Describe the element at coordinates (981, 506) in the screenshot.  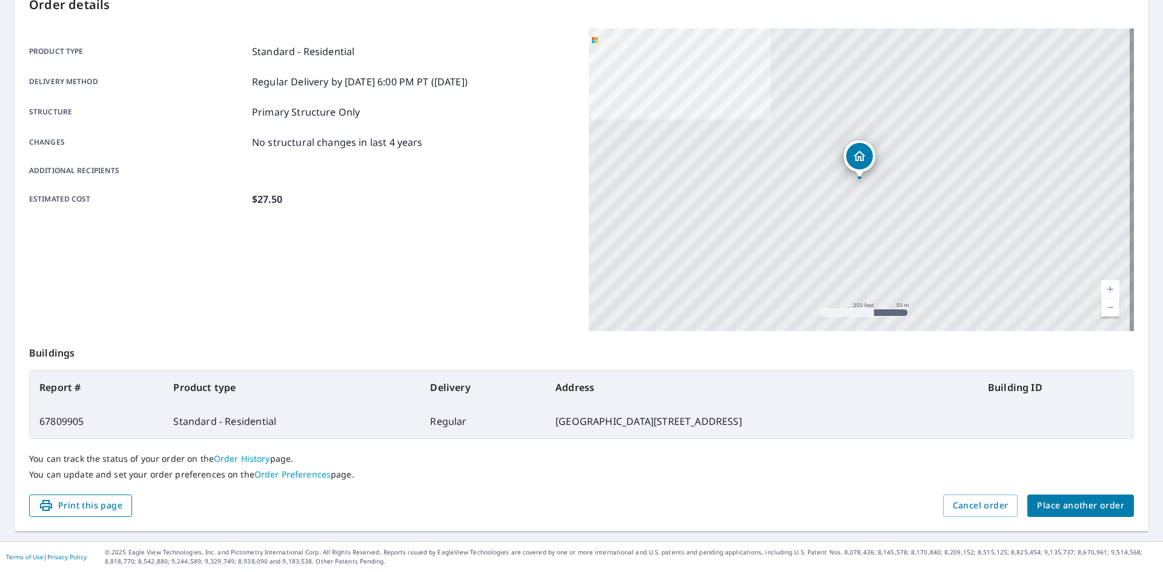
I see `span: Cancel order` at that location.